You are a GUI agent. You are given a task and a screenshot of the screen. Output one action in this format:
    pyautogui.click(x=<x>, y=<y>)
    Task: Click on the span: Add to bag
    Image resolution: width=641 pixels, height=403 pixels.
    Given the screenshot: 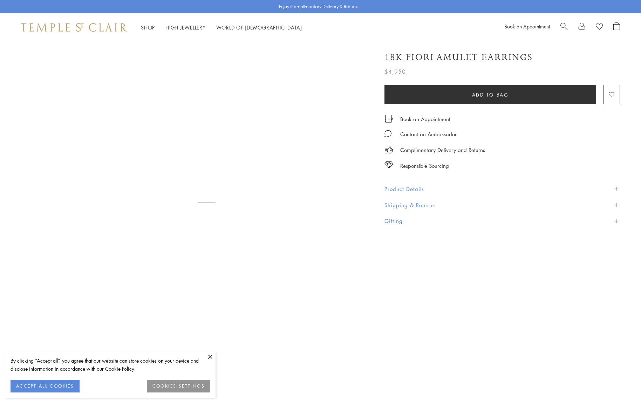 What is the action you would take?
    pyautogui.click(x=491, y=95)
    